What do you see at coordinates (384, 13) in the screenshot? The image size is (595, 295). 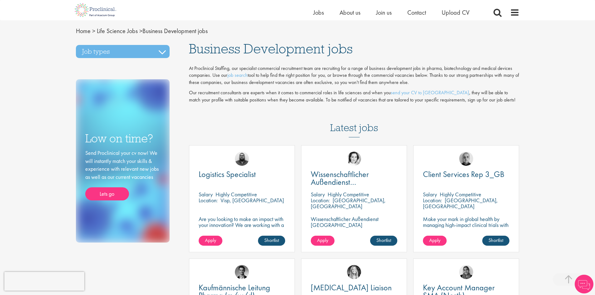 I see `span: Join us` at bounding box center [384, 13].